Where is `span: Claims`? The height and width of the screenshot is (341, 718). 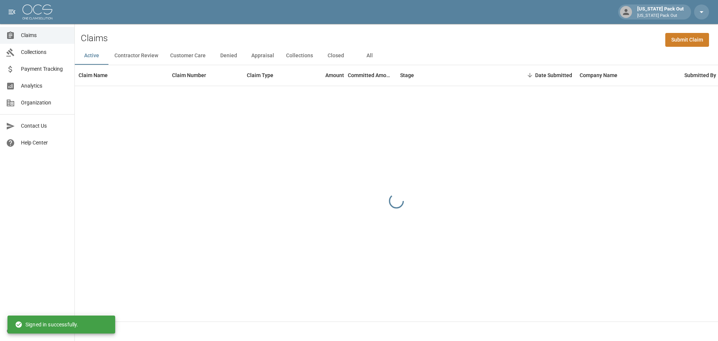 span: Claims is located at coordinates (45, 35).